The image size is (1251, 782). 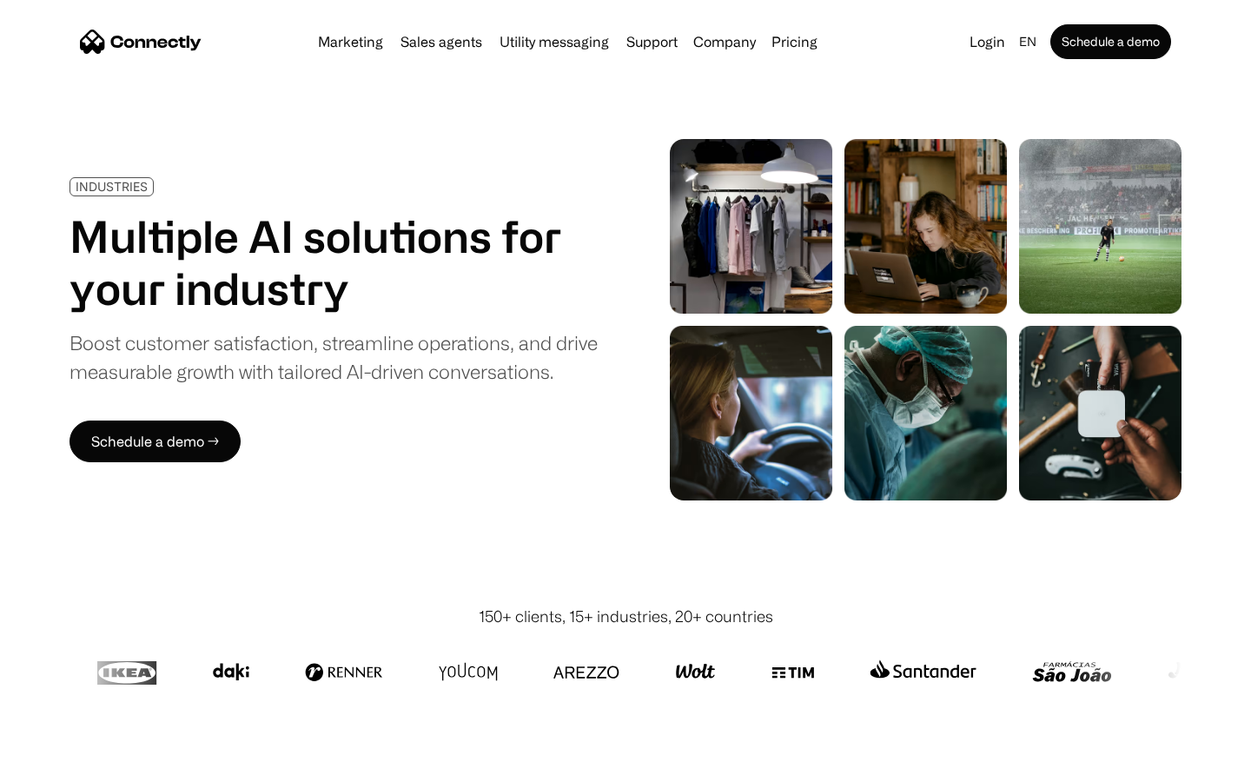 I want to click on a: Utility messaging, so click(x=554, y=42).